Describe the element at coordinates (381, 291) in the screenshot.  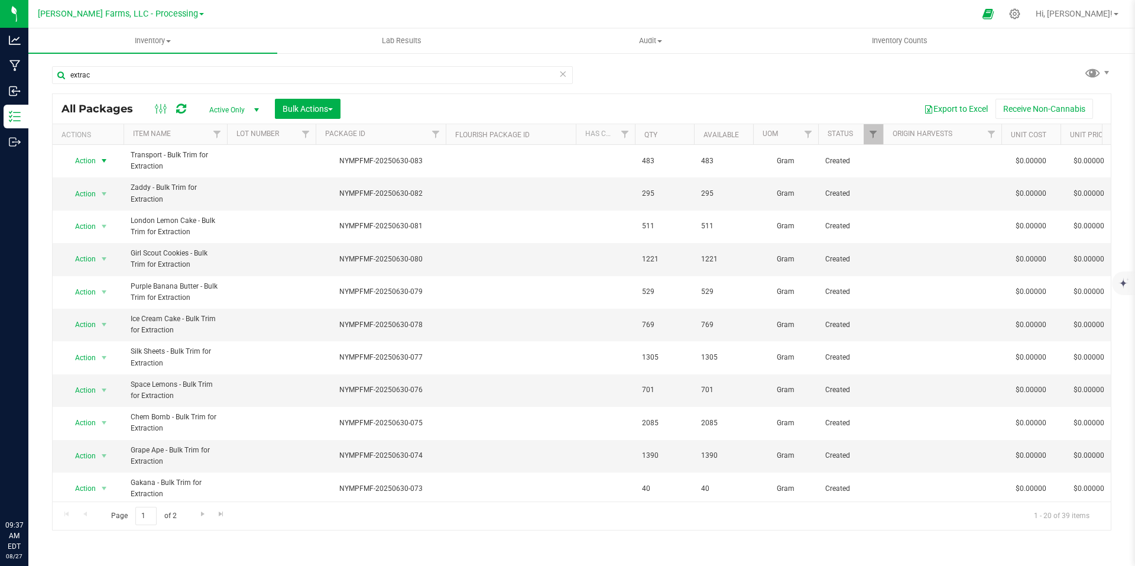
I see `div: NYMPFMF-20250630-079` at that location.